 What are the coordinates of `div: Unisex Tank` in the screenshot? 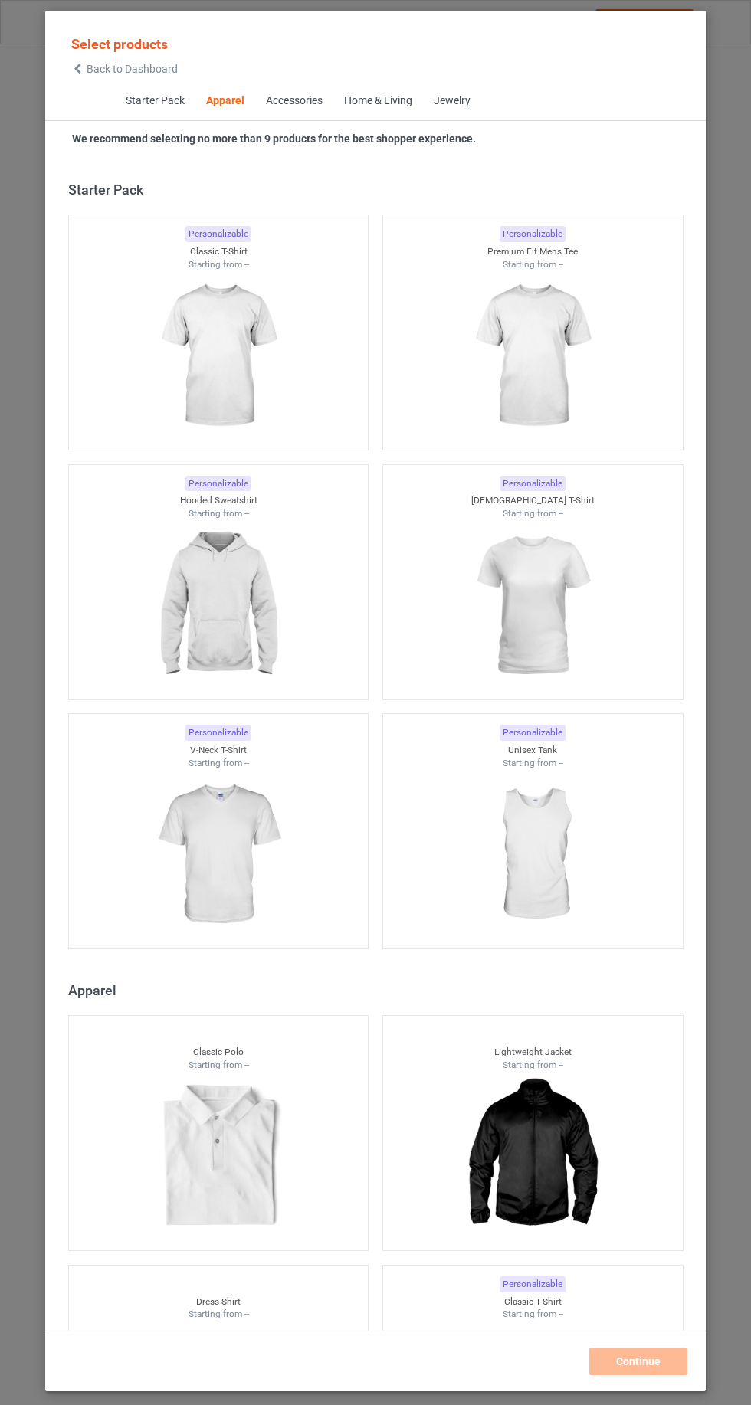 It's located at (532, 750).